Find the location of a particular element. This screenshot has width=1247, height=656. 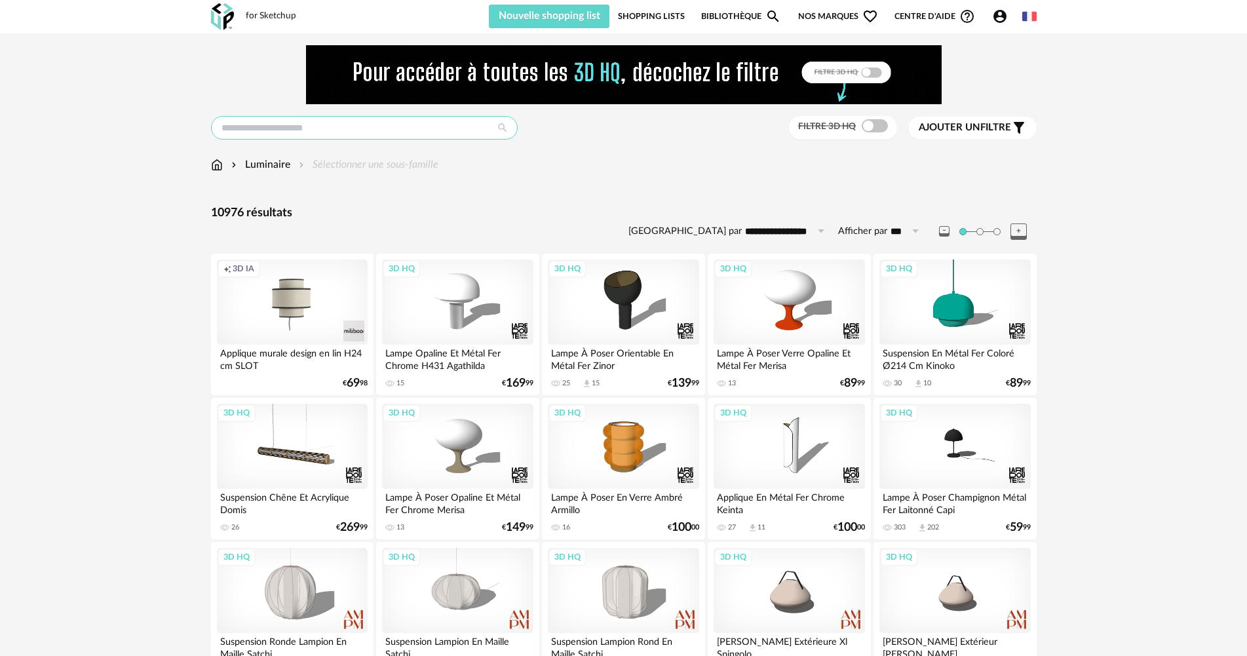

div: Lampe Opaline Et Métal Fer Chrome H431 Agathilda is located at coordinates (457, 358).